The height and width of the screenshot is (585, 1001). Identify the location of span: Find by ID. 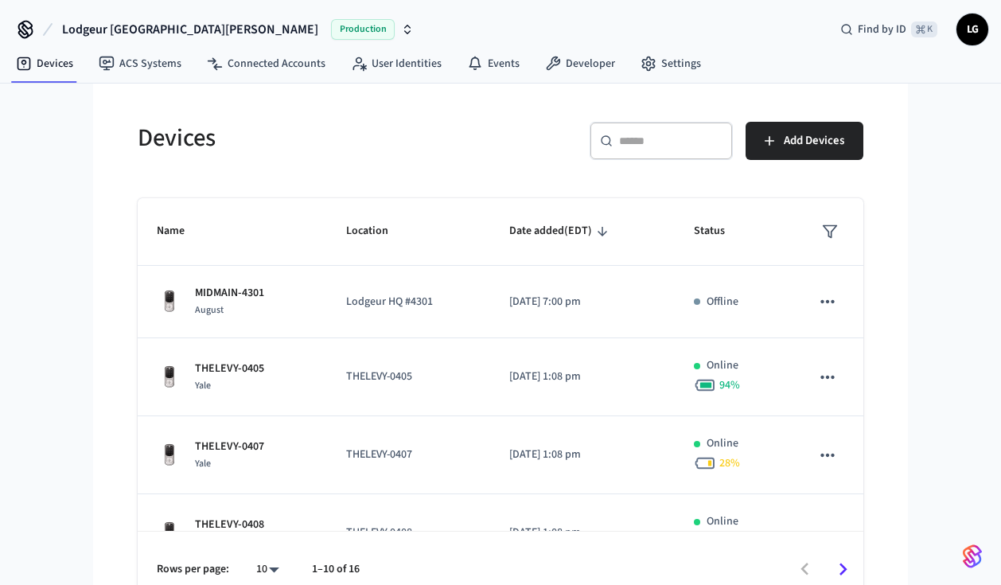
(882, 29).